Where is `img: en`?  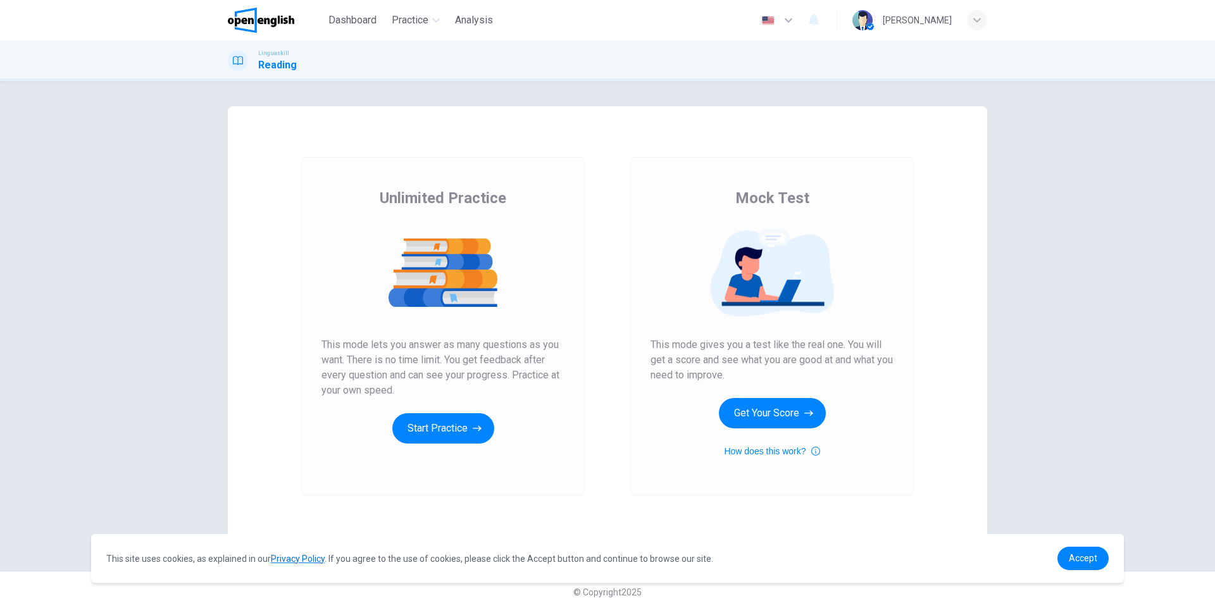
img: en is located at coordinates (767, 20).